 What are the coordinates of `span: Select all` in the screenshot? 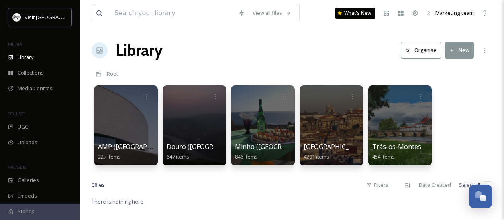 It's located at (470, 185).